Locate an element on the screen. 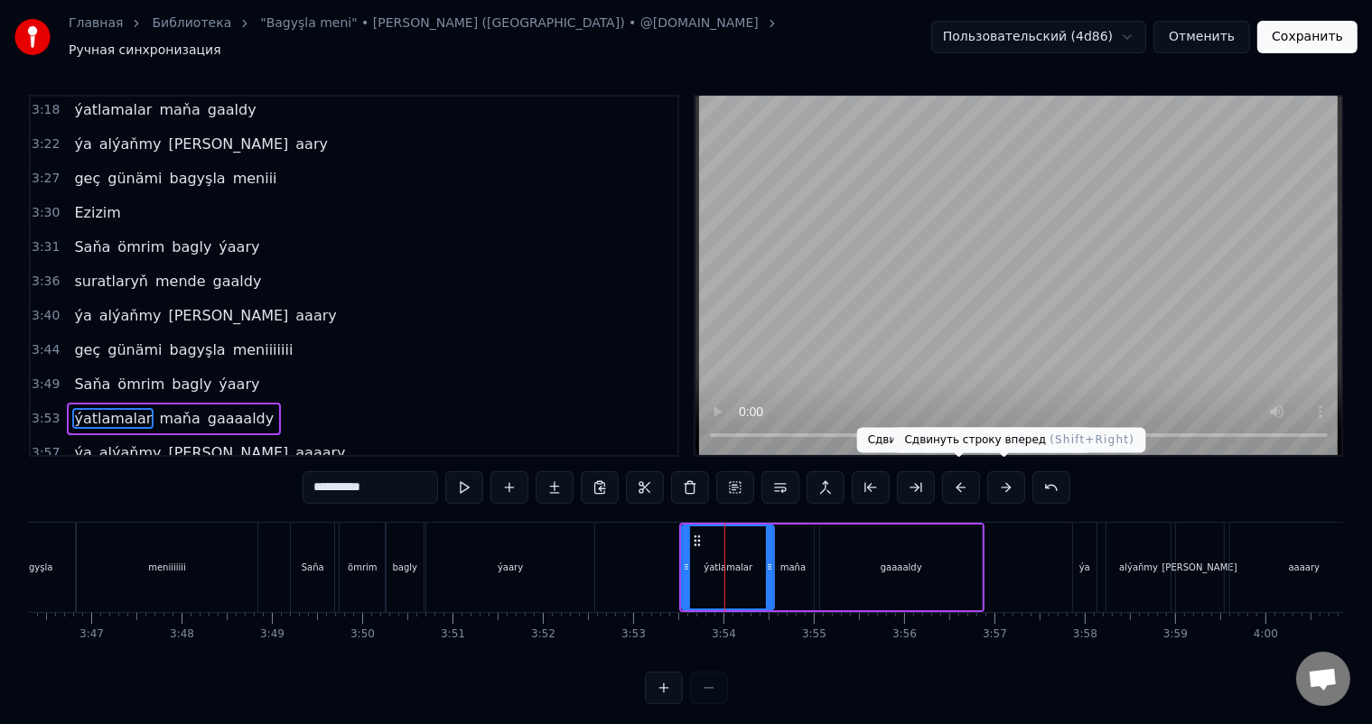 The width and height of the screenshot is (1372, 724). span: aaaary is located at coordinates (320, 453).